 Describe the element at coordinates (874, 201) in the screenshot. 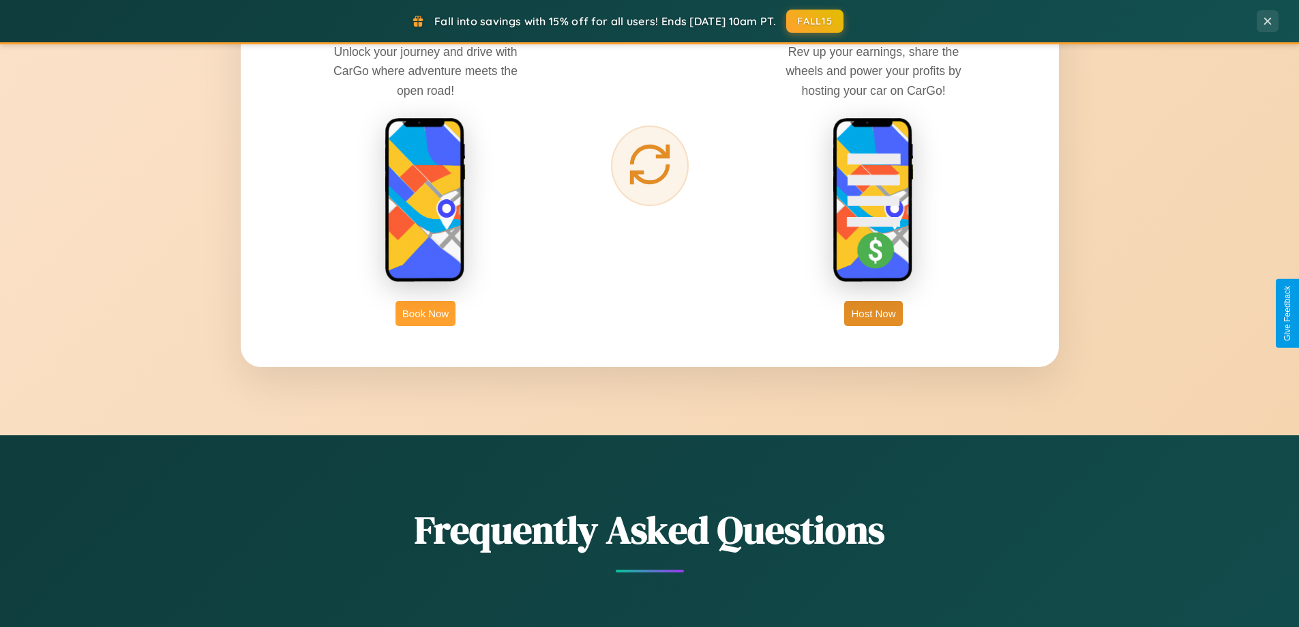

I see `img: host phone` at that location.